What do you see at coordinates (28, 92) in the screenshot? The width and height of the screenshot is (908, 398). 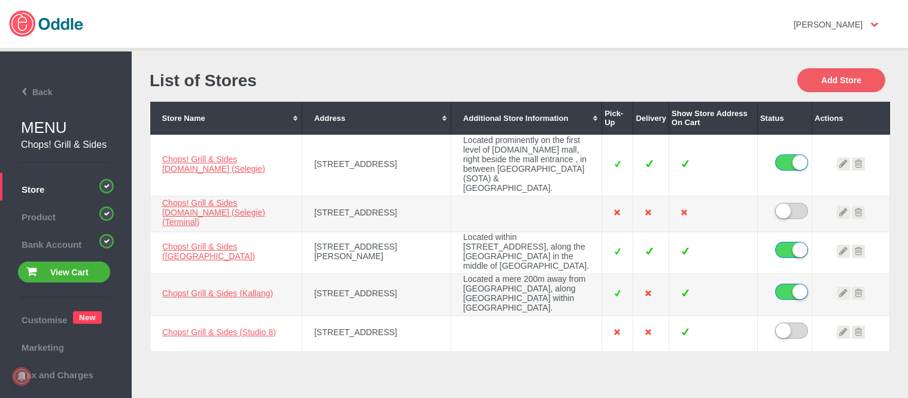 I see `span: Back` at bounding box center [28, 92].